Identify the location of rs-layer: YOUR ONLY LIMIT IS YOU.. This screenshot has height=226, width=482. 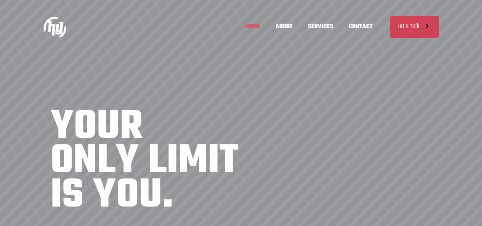
(145, 162).